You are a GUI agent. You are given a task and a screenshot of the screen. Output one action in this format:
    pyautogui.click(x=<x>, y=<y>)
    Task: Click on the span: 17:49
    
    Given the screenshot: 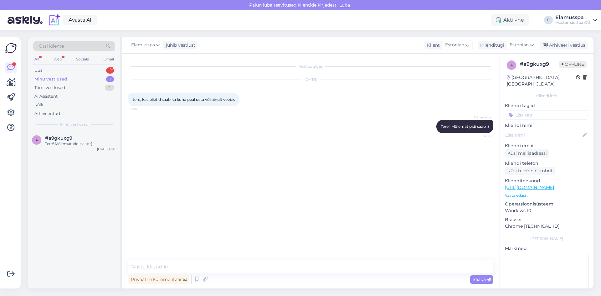 What is the action you would take?
    pyautogui.click(x=479, y=135)
    